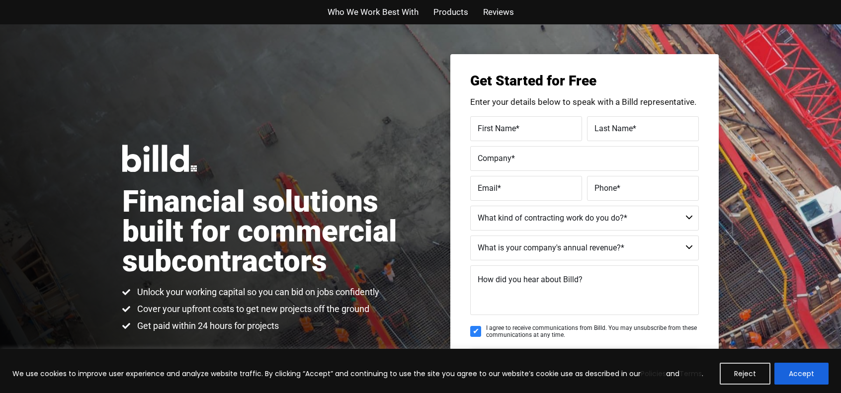 The height and width of the screenshot is (393, 841). What do you see at coordinates (495, 158) in the screenshot?
I see `span: Company` at bounding box center [495, 158].